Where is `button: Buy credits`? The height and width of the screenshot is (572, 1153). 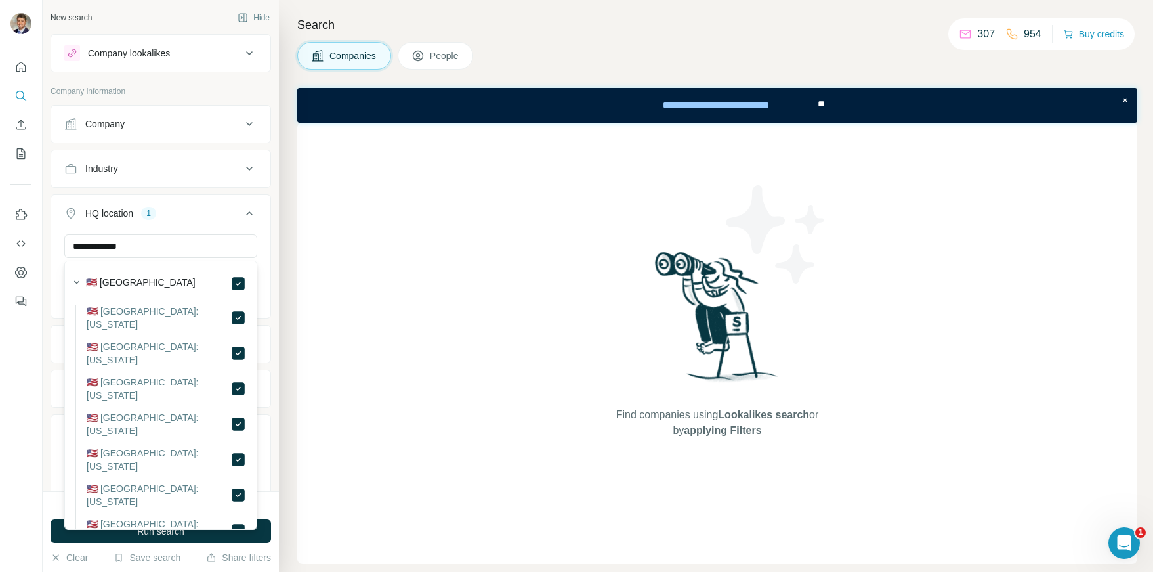
button: Buy credits is located at coordinates (1093, 34).